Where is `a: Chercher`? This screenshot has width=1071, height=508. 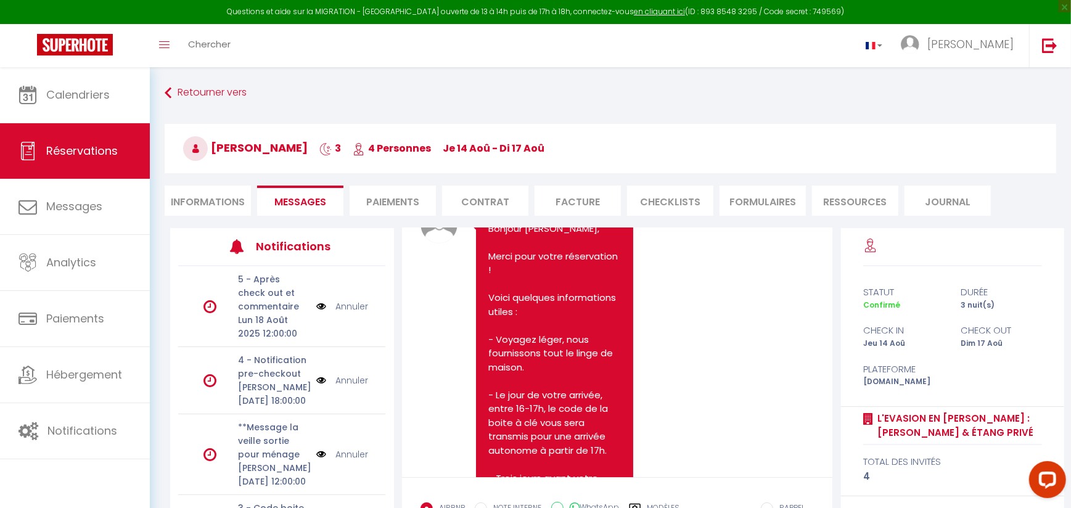
a: Chercher is located at coordinates (209, 46).